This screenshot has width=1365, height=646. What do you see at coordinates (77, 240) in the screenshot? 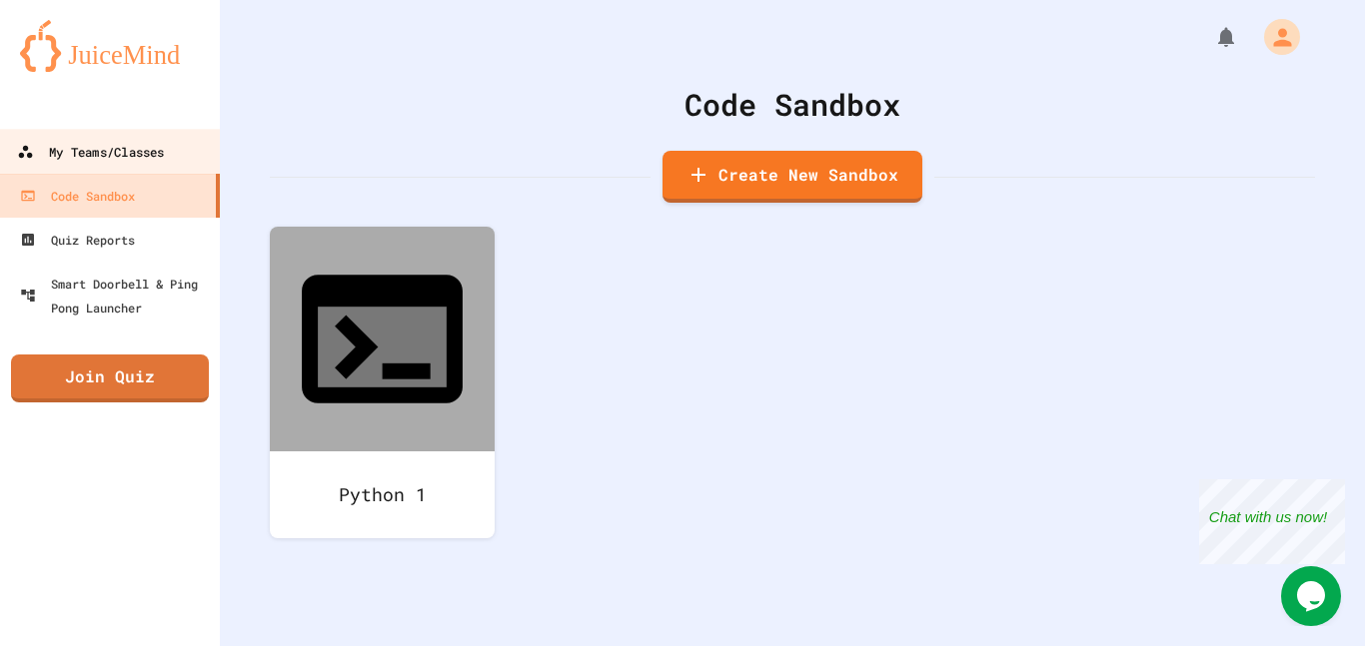
I see `div: Quiz Reports` at bounding box center [77, 240].